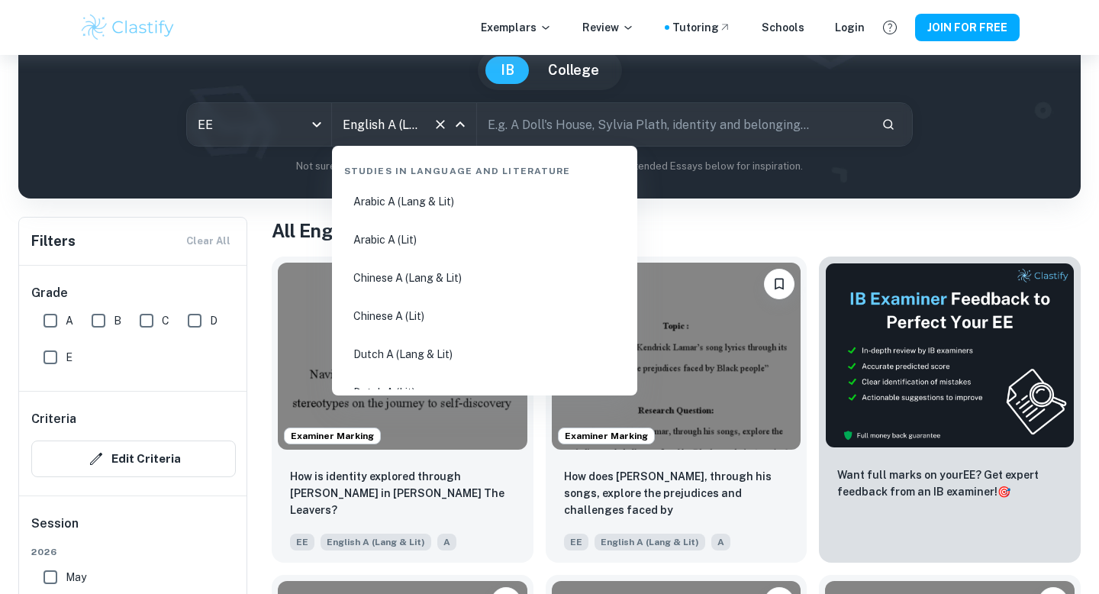 This screenshot has width=1099, height=594. Describe the element at coordinates (549, 166) in the screenshot. I see `p: Not sure what to search for? You can always look through our example Extended Essays below for in...` at that location.